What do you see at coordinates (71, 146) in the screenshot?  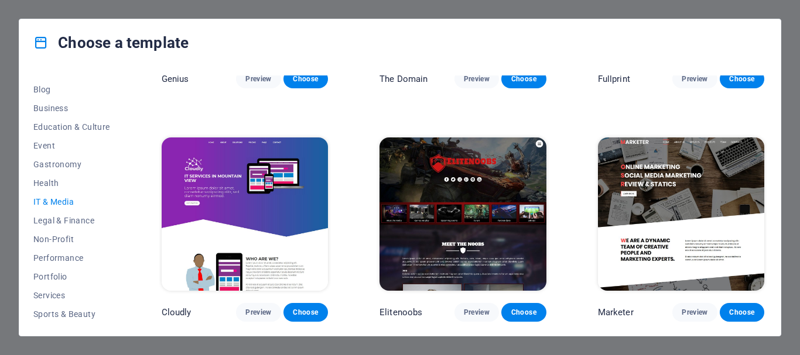 I see `span: Event` at bounding box center [71, 146].